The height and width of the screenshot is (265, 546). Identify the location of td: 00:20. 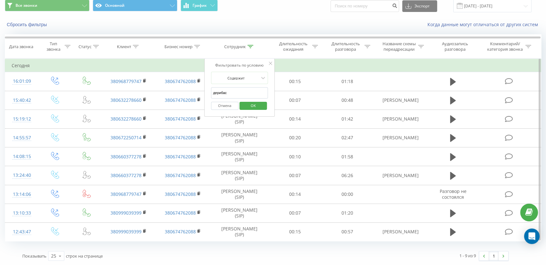
(295, 138).